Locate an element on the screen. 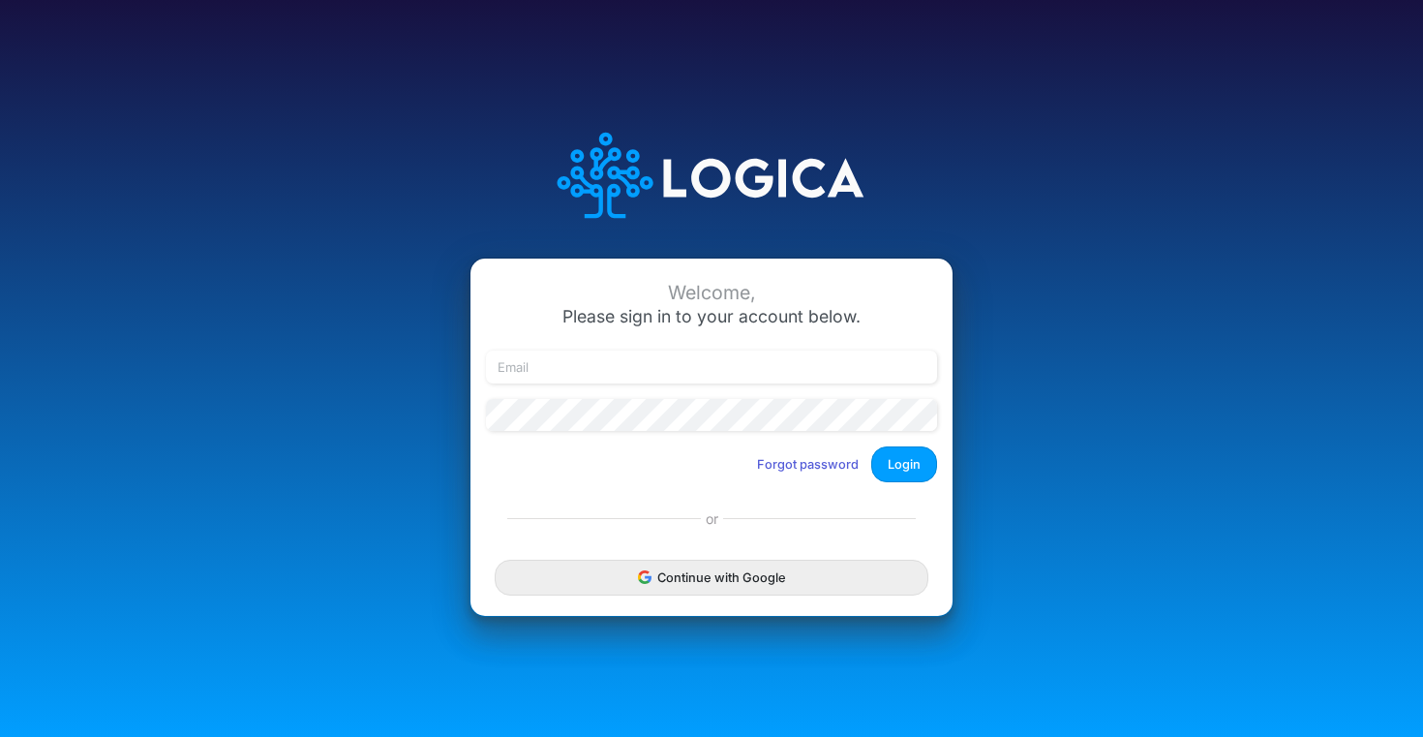  input: Email is located at coordinates (712, 367).